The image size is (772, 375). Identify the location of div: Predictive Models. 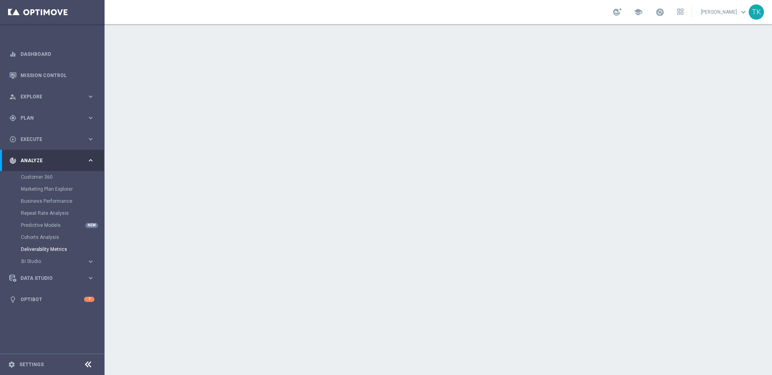
(62, 225).